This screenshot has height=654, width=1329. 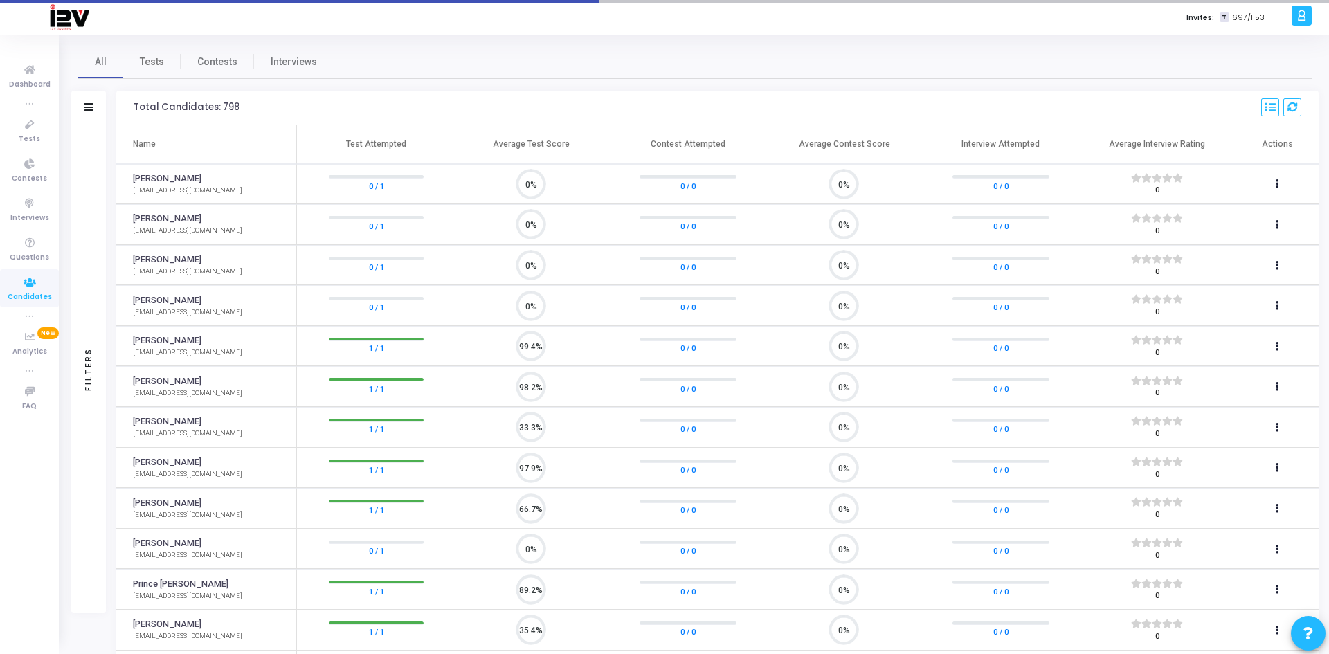 I want to click on th: Contest Attempted, so click(x=688, y=145).